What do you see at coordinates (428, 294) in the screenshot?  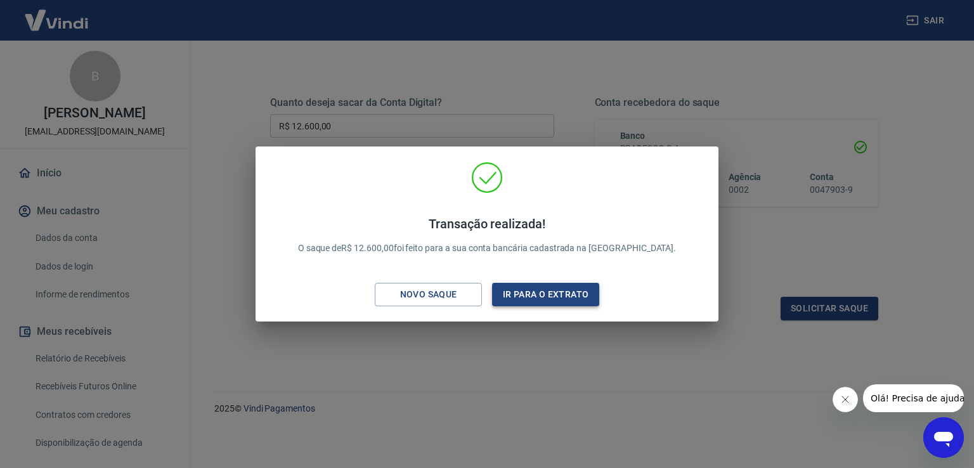 I see `button: Novo saque` at bounding box center [428, 294].